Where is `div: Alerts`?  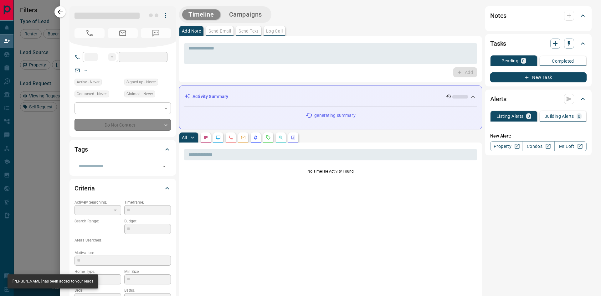 div: Alerts is located at coordinates (538, 99).